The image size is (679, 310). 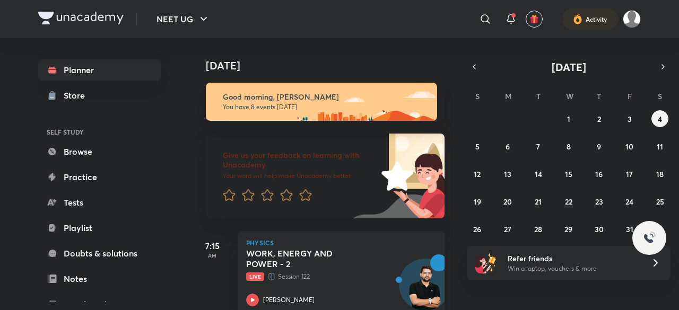 What do you see at coordinates (100, 152) in the screenshot?
I see `a: Browse` at bounding box center [100, 152].